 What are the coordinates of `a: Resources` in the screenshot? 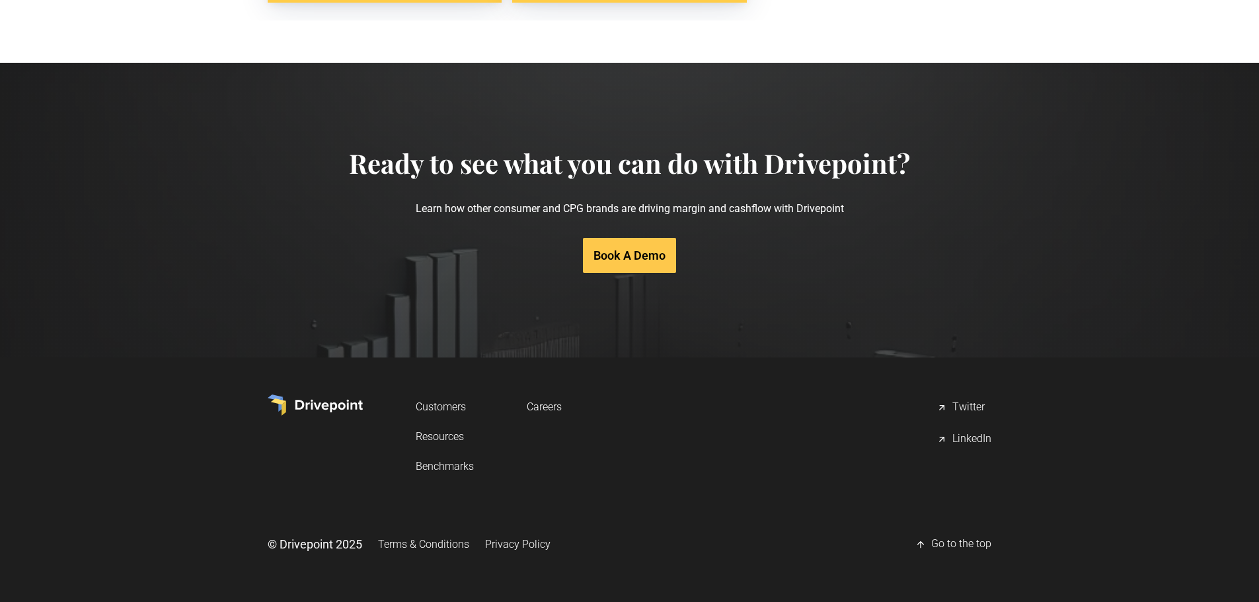 It's located at (445, 436).